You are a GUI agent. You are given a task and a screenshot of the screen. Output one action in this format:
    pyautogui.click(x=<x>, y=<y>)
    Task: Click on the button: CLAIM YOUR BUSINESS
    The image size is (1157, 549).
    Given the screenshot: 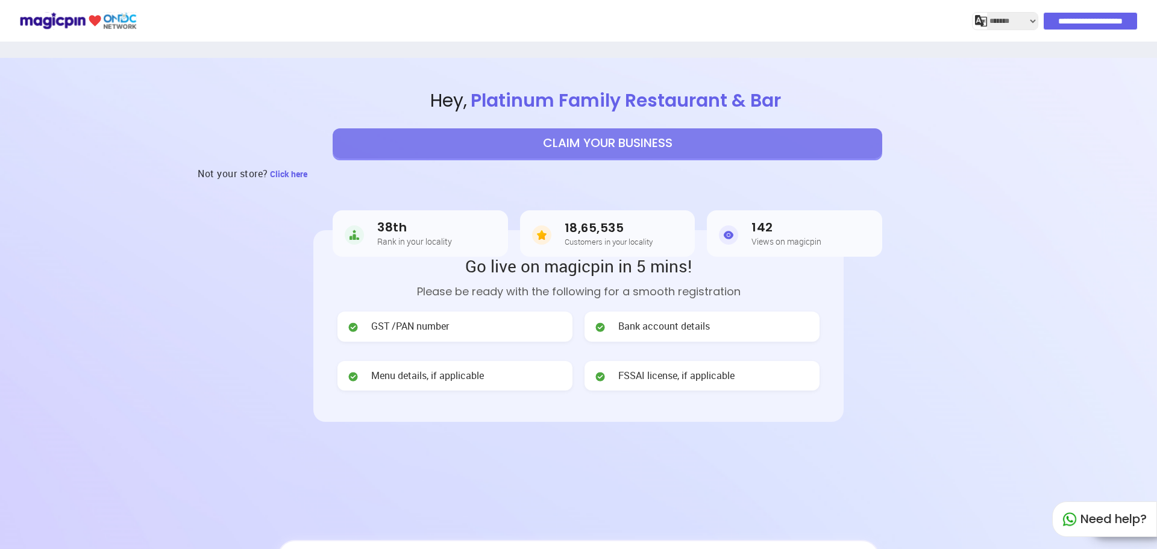 What is the action you would take?
    pyautogui.click(x=608, y=143)
    